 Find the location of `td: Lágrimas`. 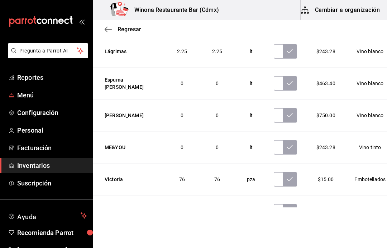

td: Lágrimas is located at coordinates (130, 51).